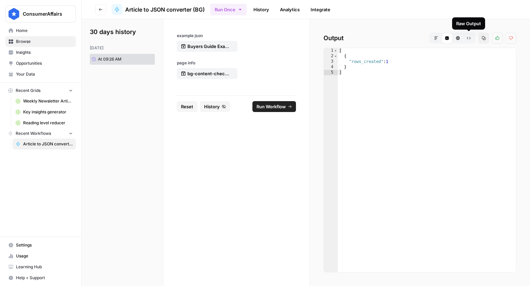 The image size is (530, 286). I want to click on p: Buyers Guide Example JSON.docx, so click(209, 46).